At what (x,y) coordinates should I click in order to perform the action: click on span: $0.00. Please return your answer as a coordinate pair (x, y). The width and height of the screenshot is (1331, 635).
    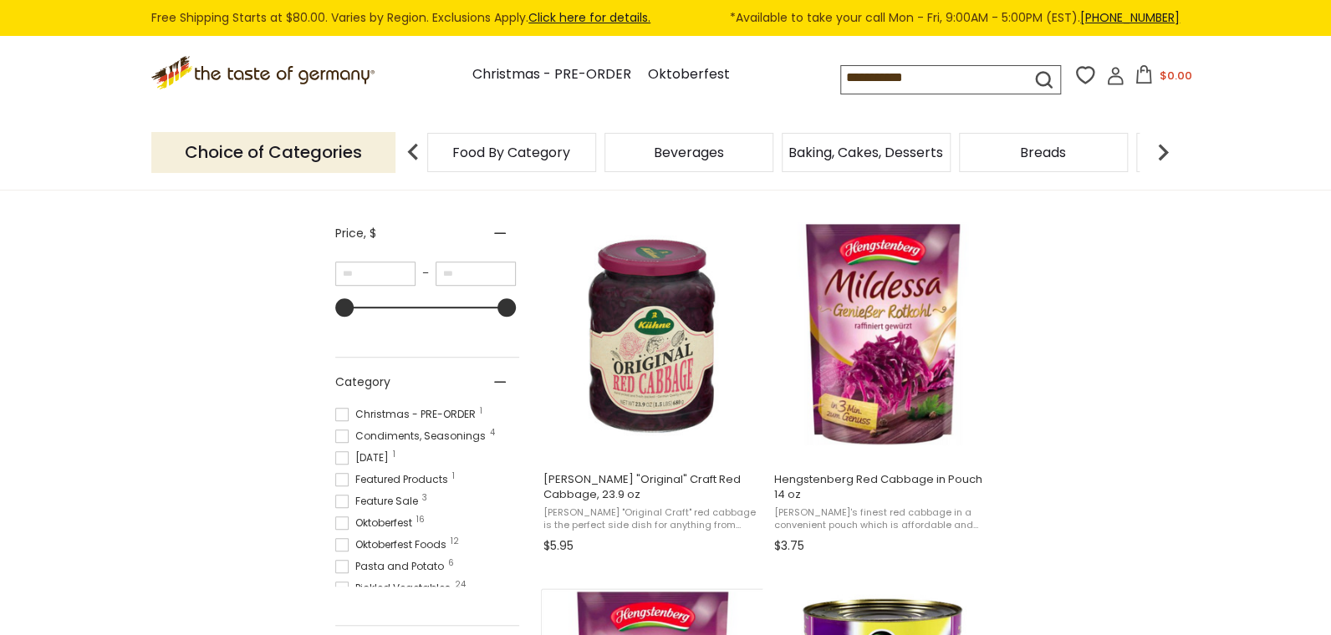
    Looking at the image, I should click on (1176, 75).